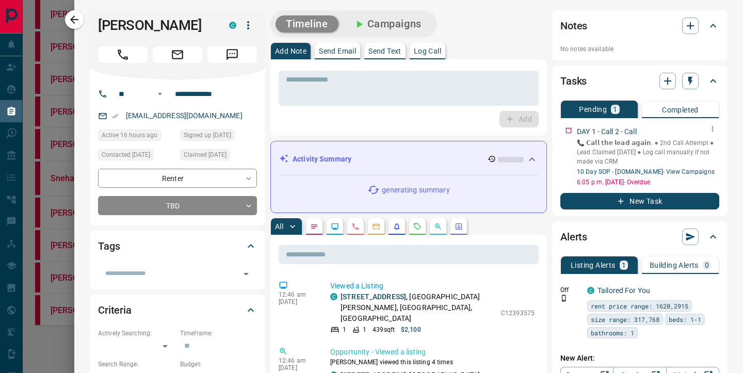  What do you see at coordinates (123, 55) in the screenshot?
I see `span: Call` at bounding box center [123, 55].